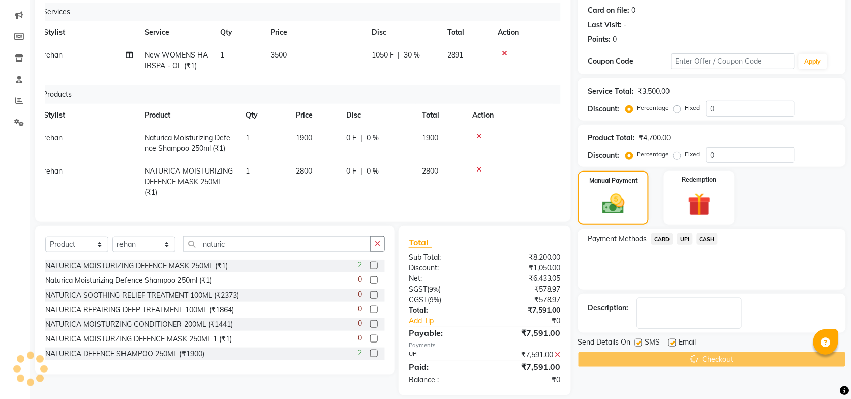 The width and height of the screenshot is (851, 399). I want to click on span: CGST, so click(418, 299).